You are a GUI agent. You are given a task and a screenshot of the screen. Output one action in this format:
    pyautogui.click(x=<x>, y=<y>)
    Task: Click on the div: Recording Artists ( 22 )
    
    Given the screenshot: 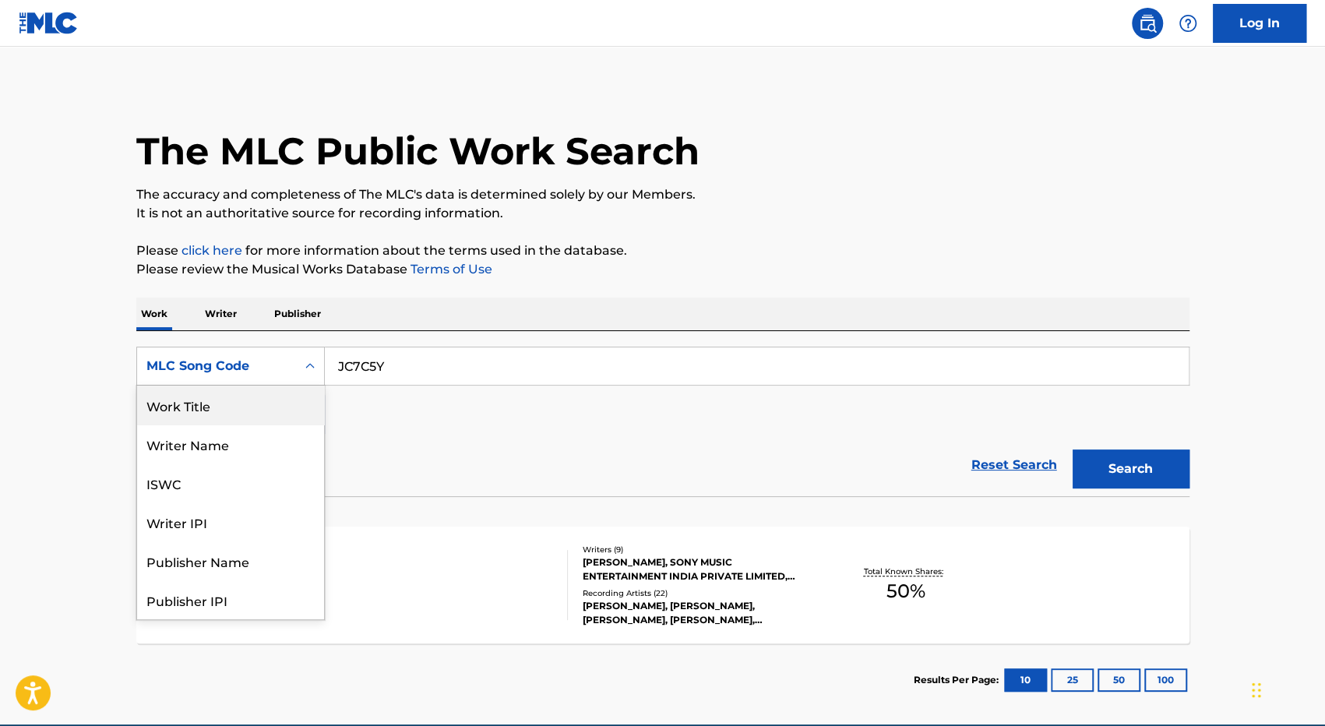 What is the action you would take?
    pyautogui.click(x=700, y=593)
    